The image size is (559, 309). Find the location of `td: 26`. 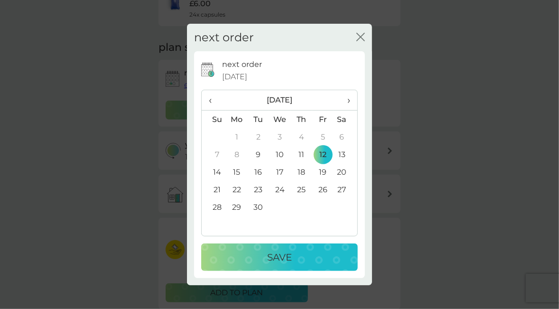

td: 26 is located at coordinates (323, 189).